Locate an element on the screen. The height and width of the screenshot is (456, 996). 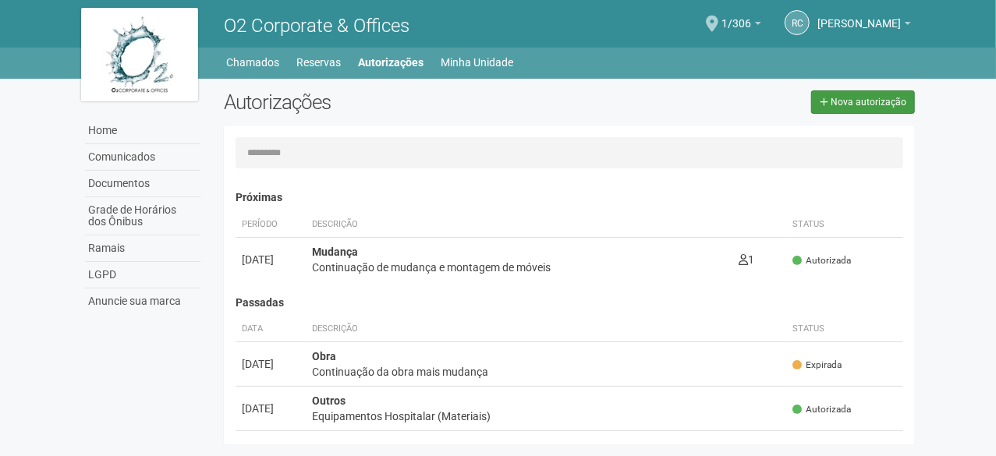
a: Grade de Horários dos Ônibus is located at coordinates (143, 216).